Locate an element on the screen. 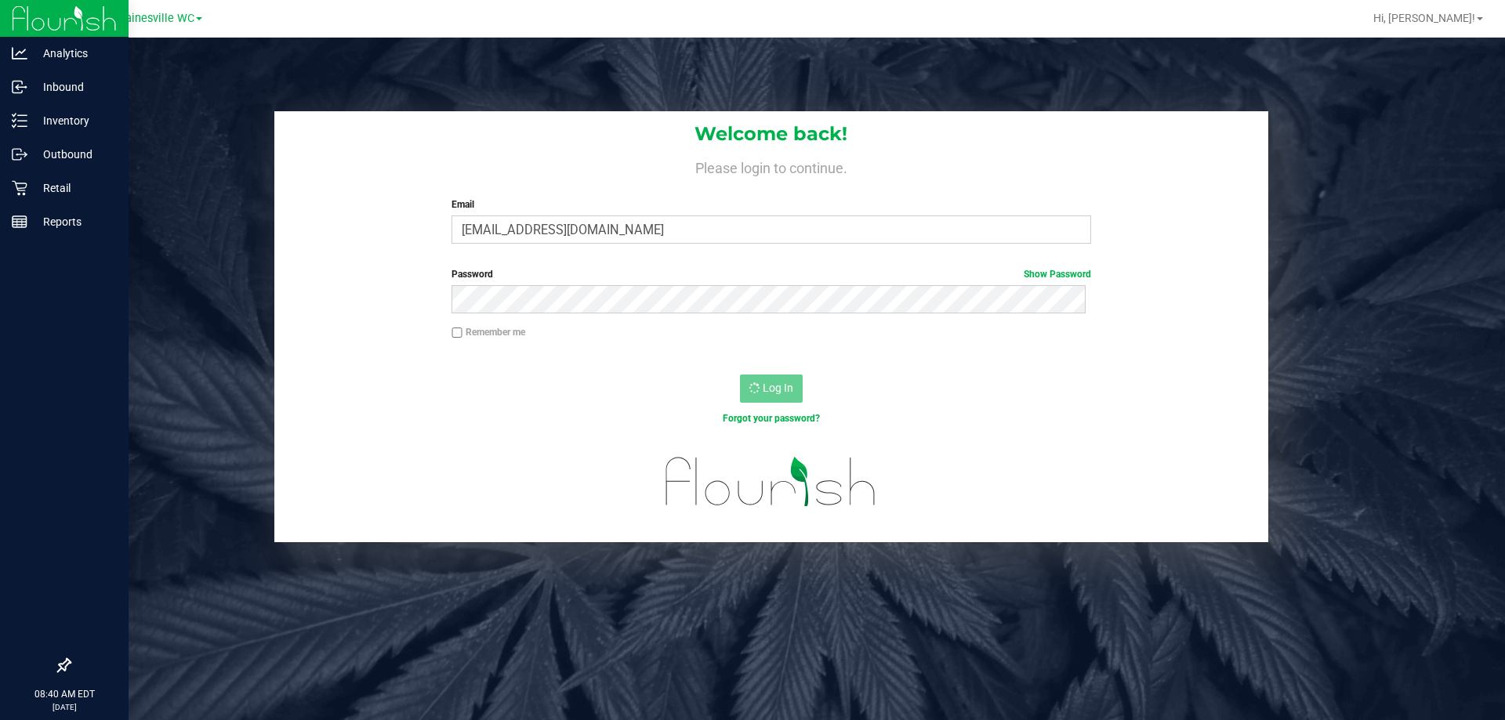 This screenshot has height=720, width=1505. p: Outbound is located at coordinates (74, 154).